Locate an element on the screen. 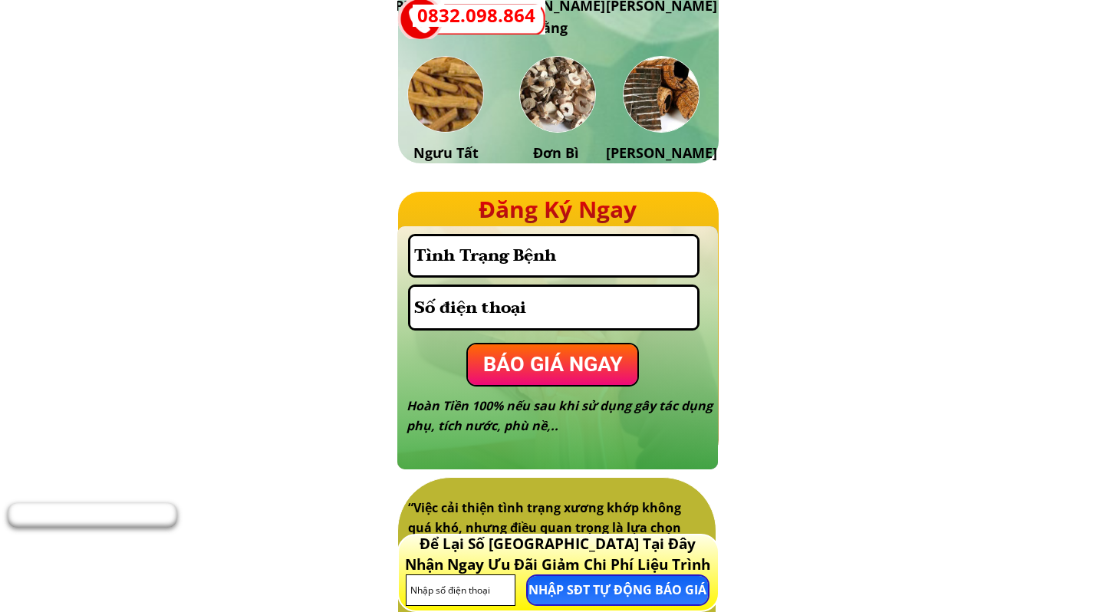  input: Nhập số điện thoại is located at coordinates (460, 590).